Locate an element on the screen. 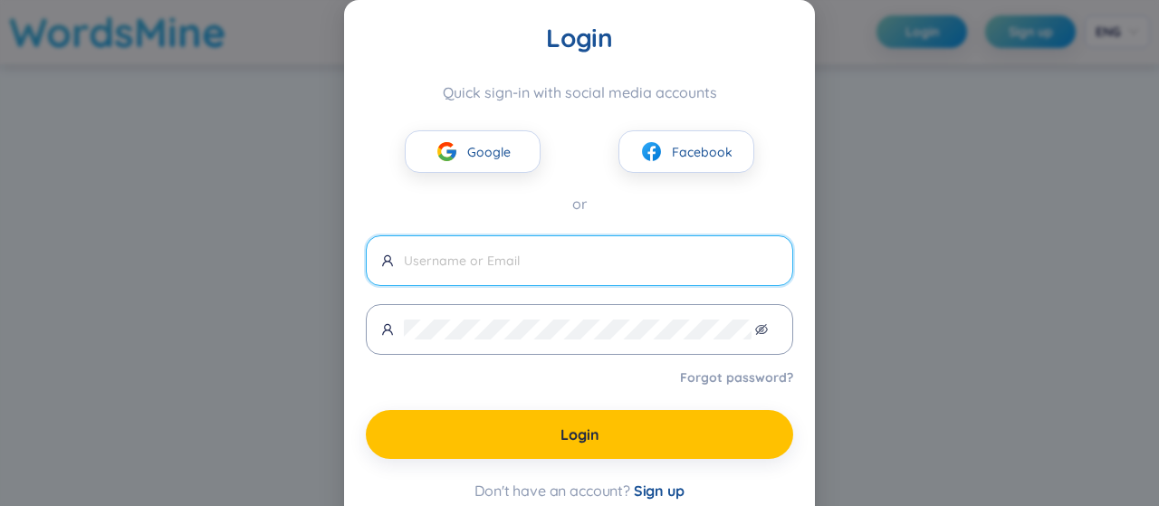 Image resolution: width=1159 pixels, height=506 pixels. div: or is located at coordinates (579, 204).